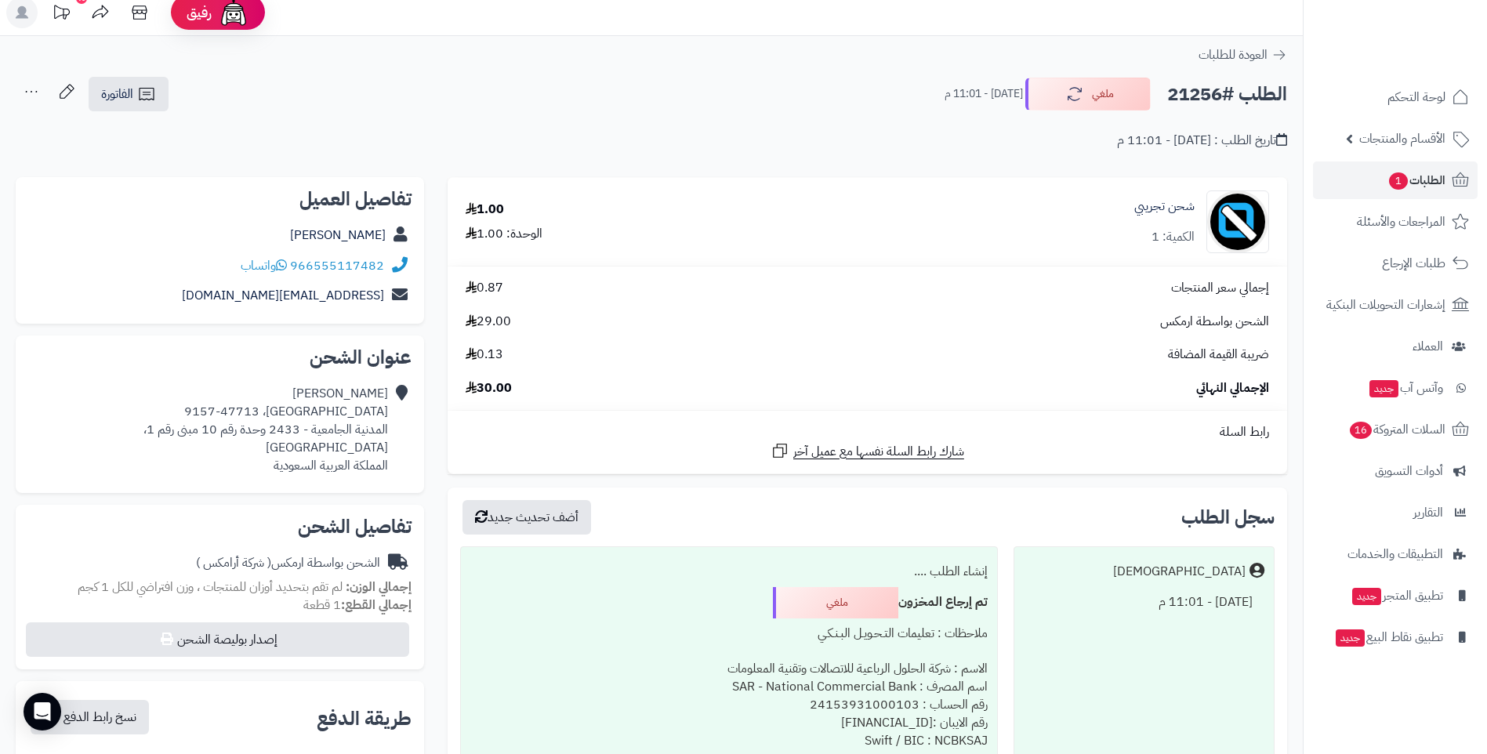 The width and height of the screenshot is (1487, 754). Describe the element at coordinates (867, 432) in the screenshot. I see `div: رابط السلة` at that location.